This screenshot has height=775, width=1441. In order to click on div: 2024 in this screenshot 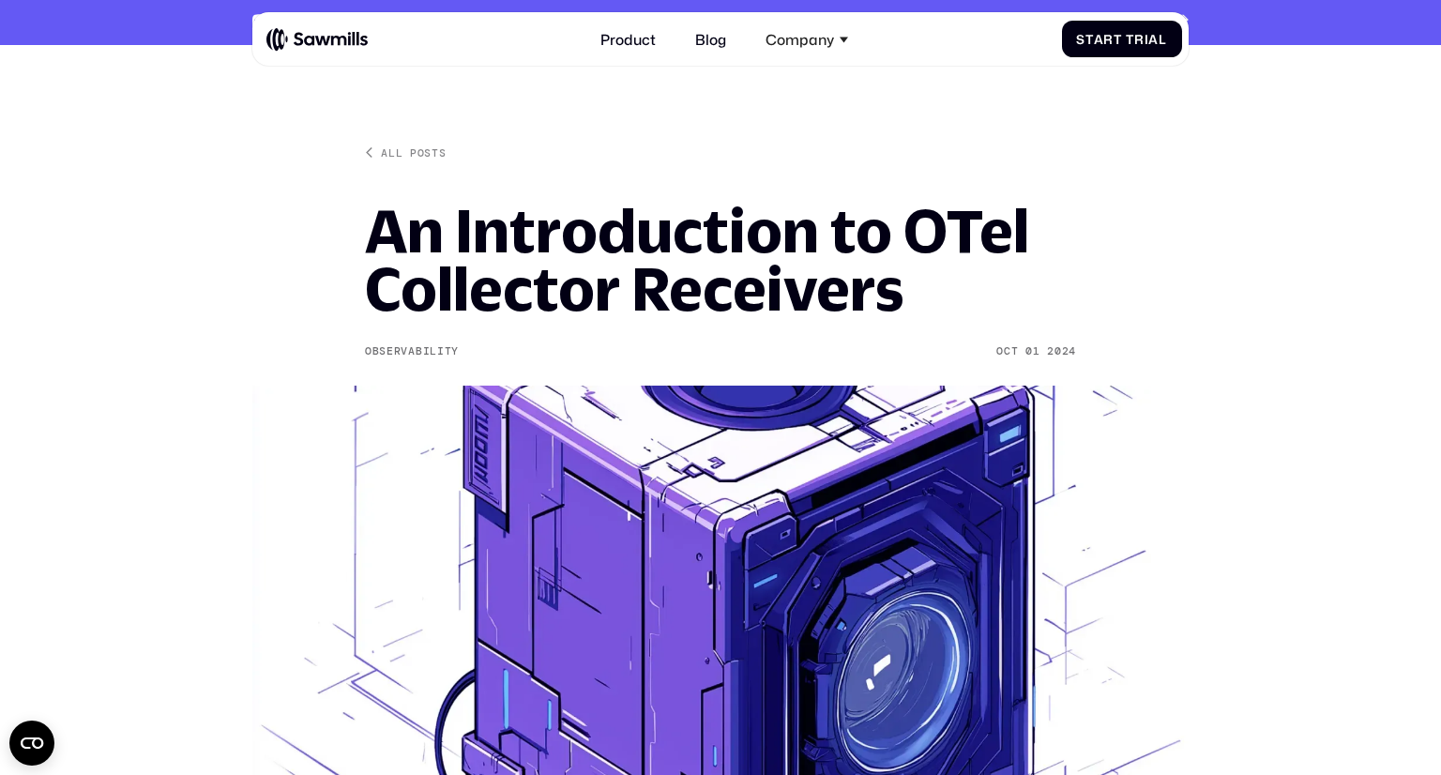, I will do `click(1061, 352)`.